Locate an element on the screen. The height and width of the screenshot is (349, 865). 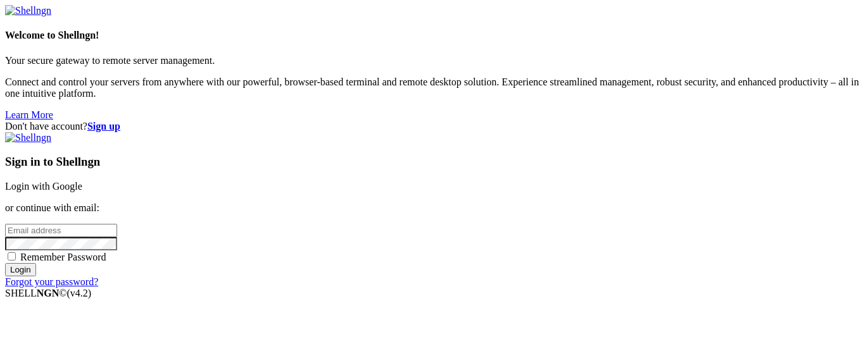
a: Forgot your password? is located at coordinates (51, 282).